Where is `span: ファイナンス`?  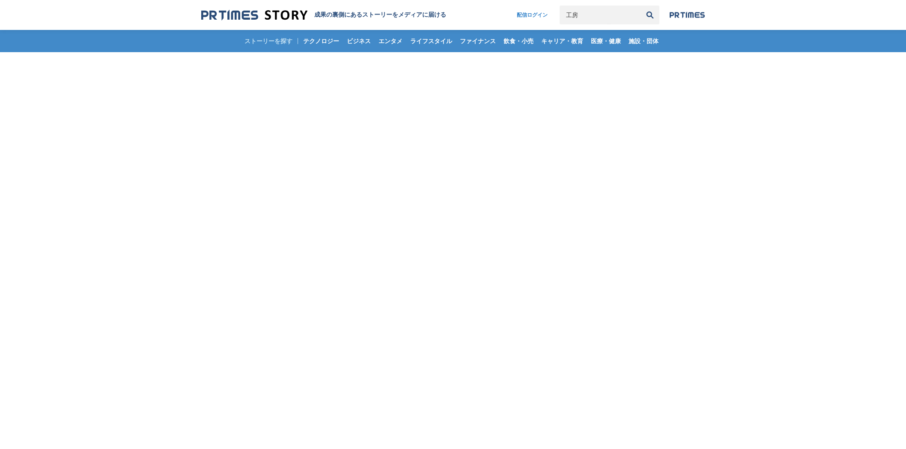 span: ファイナンス is located at coordinates (478, 41).